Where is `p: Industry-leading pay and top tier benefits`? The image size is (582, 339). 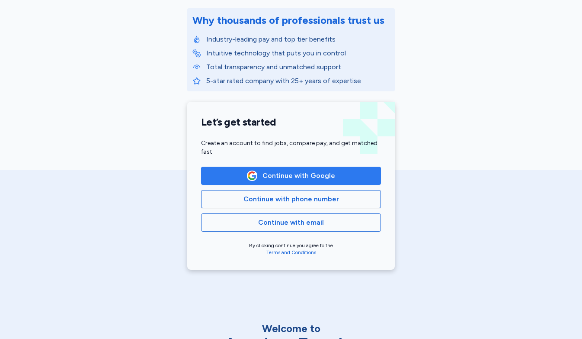 p: Industry-leading pay and top tier benefits is located at coordinates (298, 39).